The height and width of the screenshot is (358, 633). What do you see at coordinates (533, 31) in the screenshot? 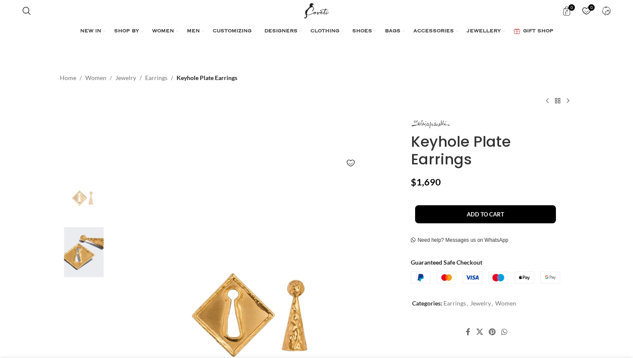
I see `a: GIFT SHOP` at bounding box center [533, 31].